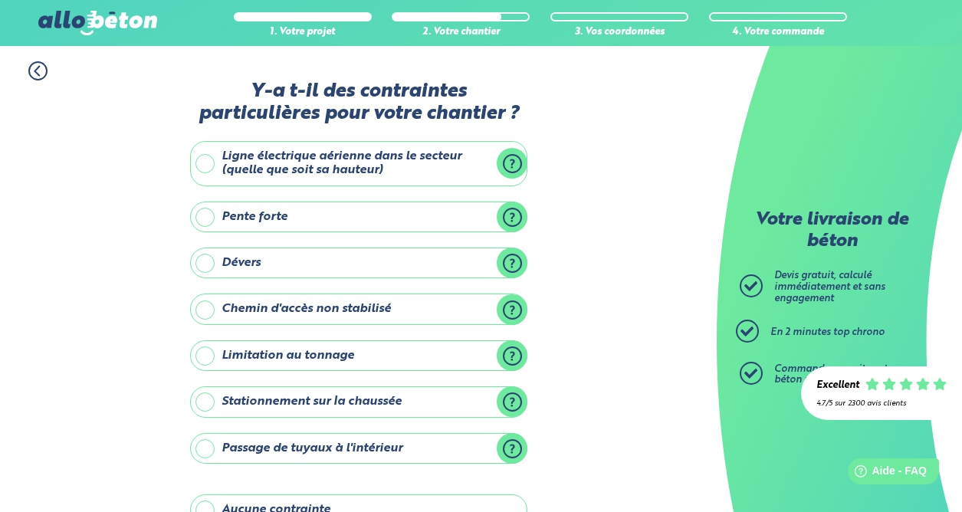  What do you see at coordinates (835, 375) in the screenshot?
I see `span: Commandez ensuite votre béton prêt à l'emploi` at bounding box center [835, 375].